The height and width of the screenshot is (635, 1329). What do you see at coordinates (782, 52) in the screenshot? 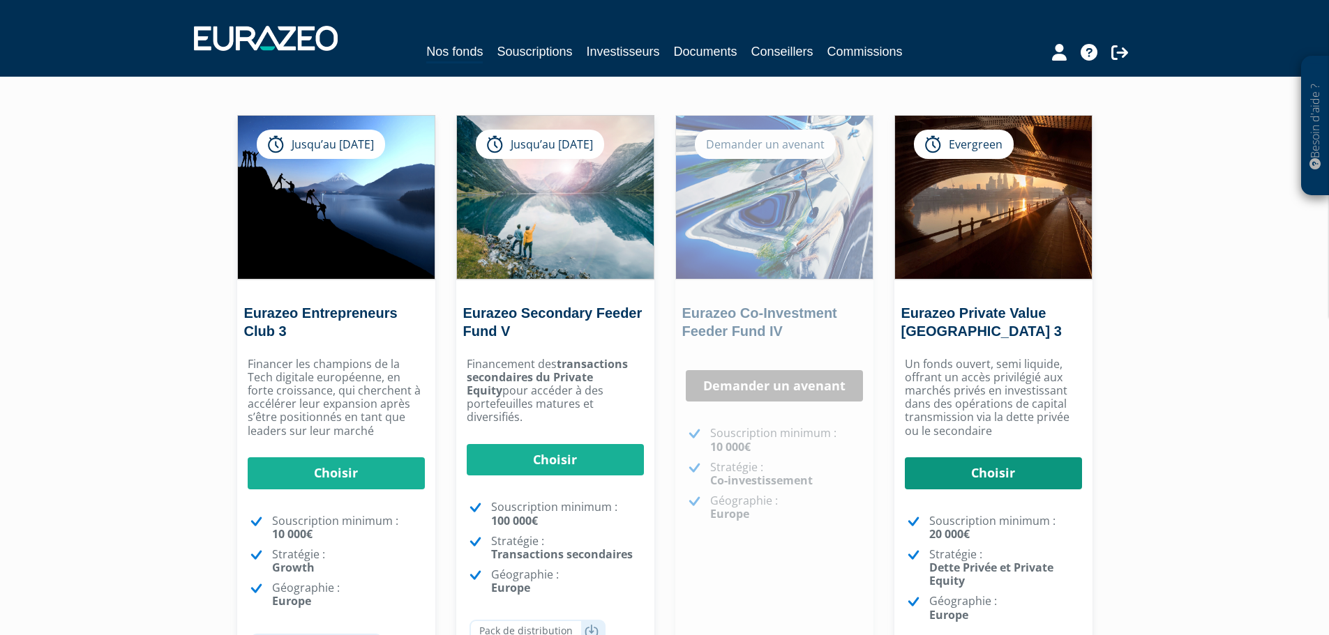
I see `a: Conseillers` at bounding box center [782, 52].